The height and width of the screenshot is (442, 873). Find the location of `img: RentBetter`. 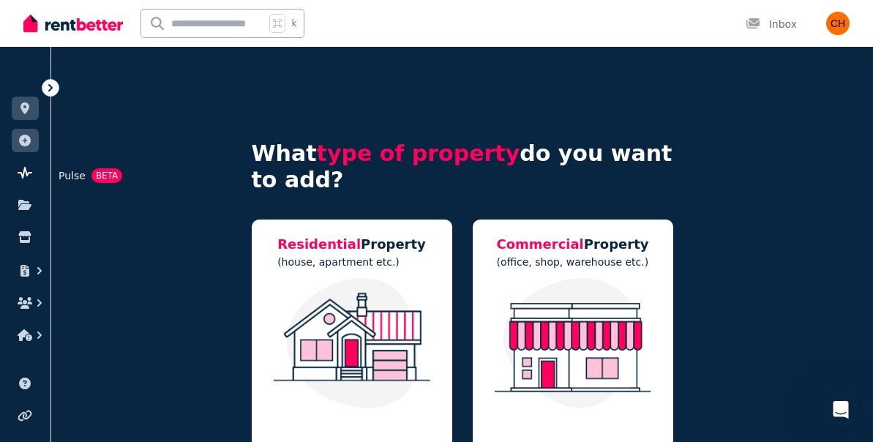

img: RentBetter is located at coordinates (73, 23).